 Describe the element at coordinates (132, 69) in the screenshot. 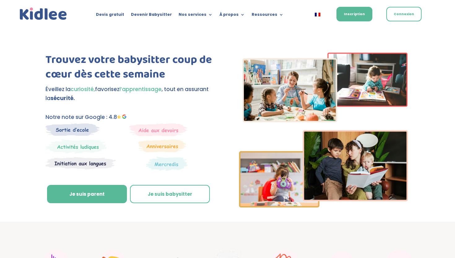

I see `h1: Trouvez votre babysitter coup de cœur dès cette semaine` at that location.